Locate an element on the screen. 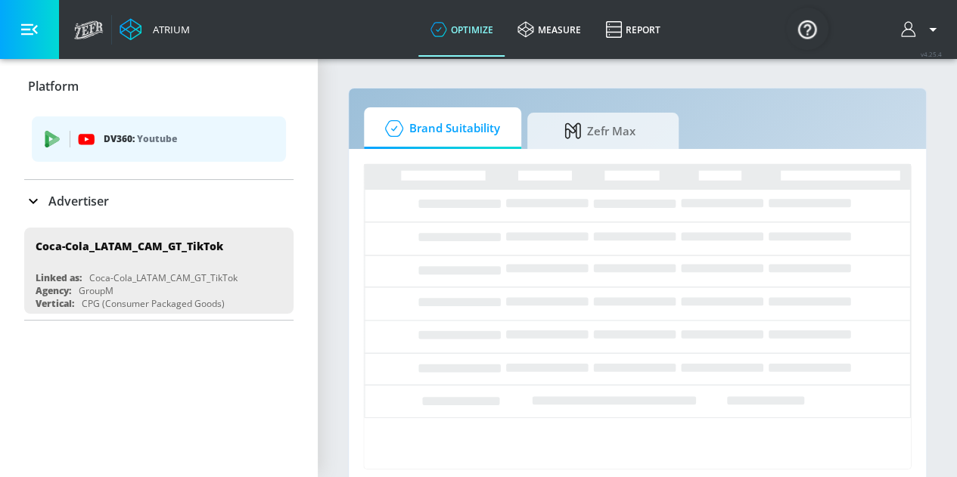 This screenshot has width=957, height=477. div: Coca-Cola_LATAM_CAM_GT_TikTokLinked as:Coca-Cola_LATAM_CAM_GT_TikTokAgency:GroupMVertical:CPG (Co... is located at coordinates (159, 271).